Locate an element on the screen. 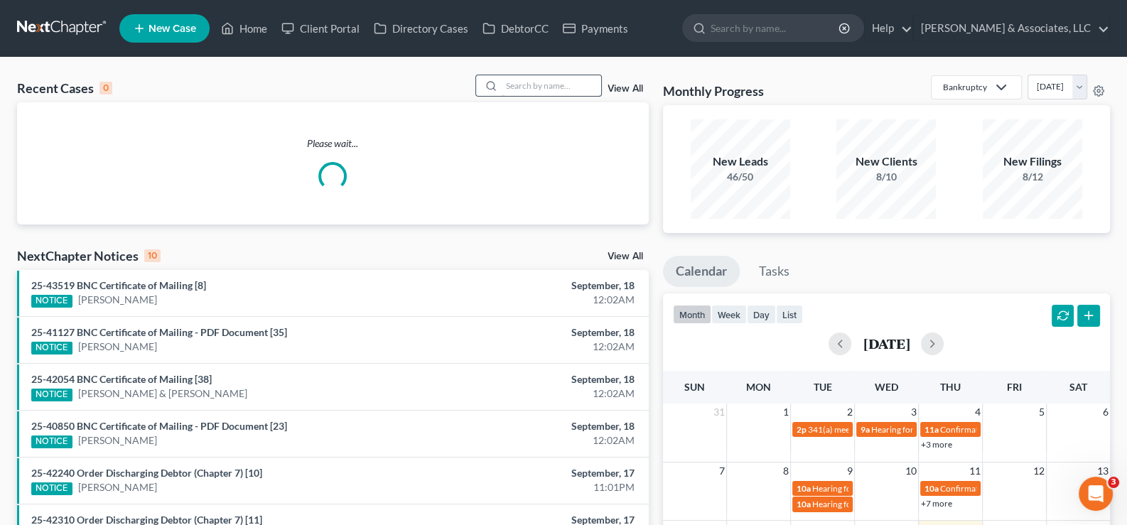 The width and height of the screenshot is (1127, 525). a: 25-43519 BNC Certificate of Mailing [8] is located at coordinates (119, 285).